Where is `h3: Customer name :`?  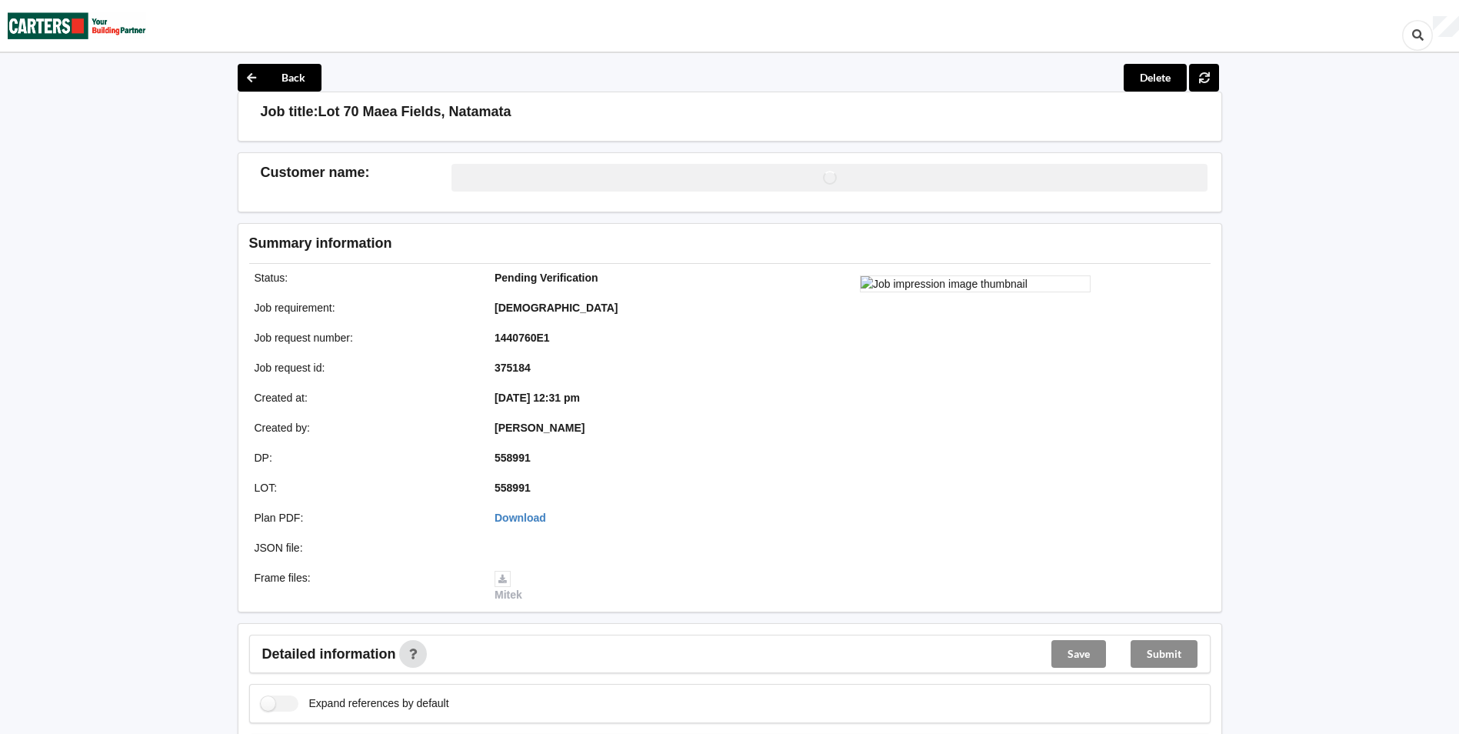 h3: Customer name : is located at coordinates (356, 172).